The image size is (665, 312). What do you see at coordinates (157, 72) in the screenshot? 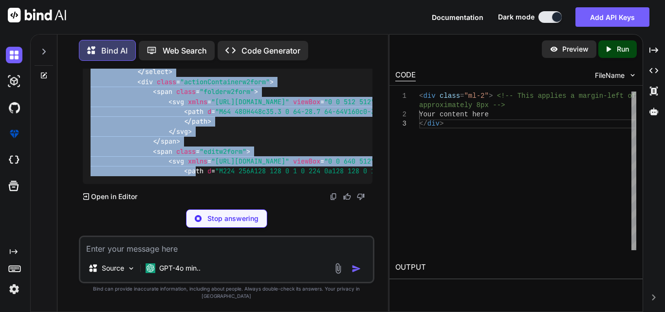
I see `span: select` at bounding box center [157, 72].